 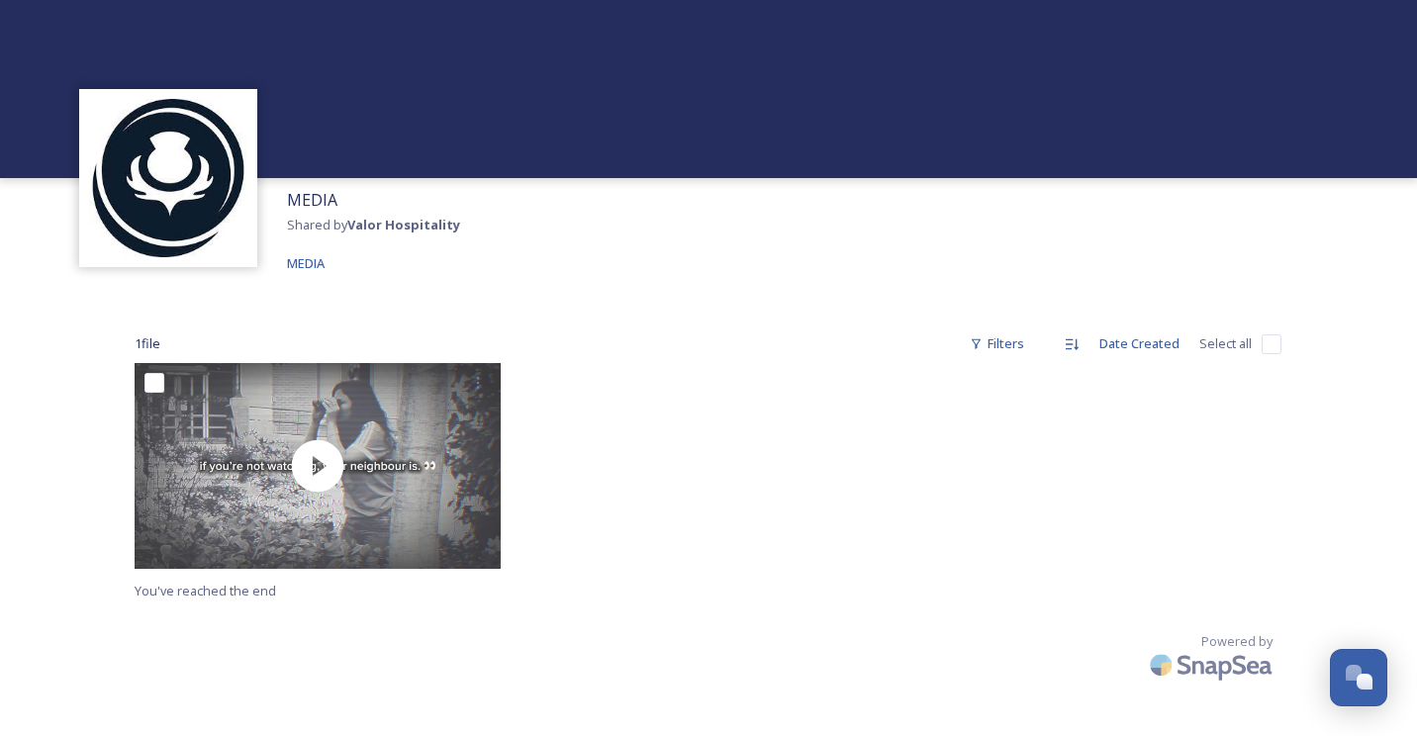 I want to click on span: Powered by, so click(x=1236, y=641).